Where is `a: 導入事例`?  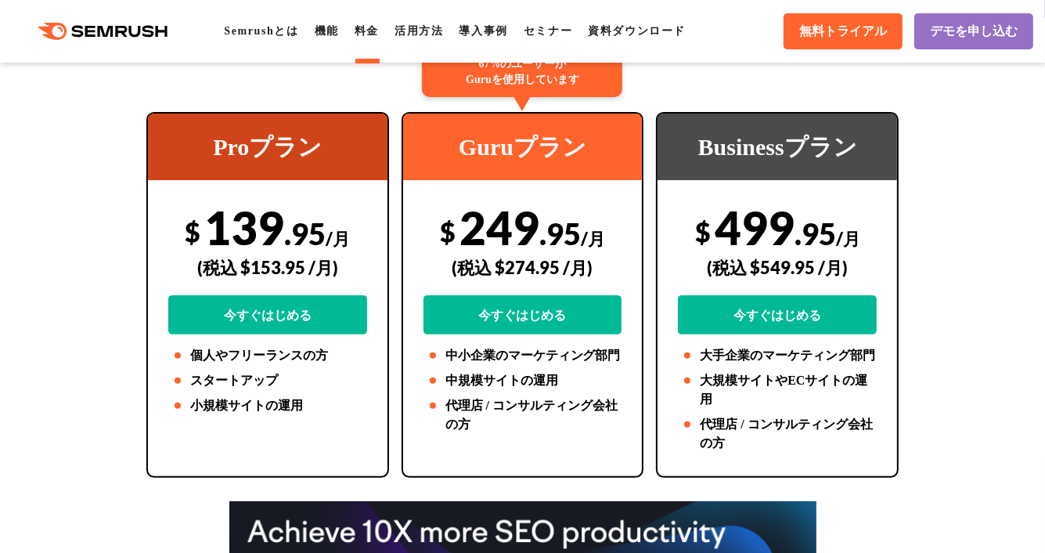
a: 導入事例 is located at coordinates (483, 31).